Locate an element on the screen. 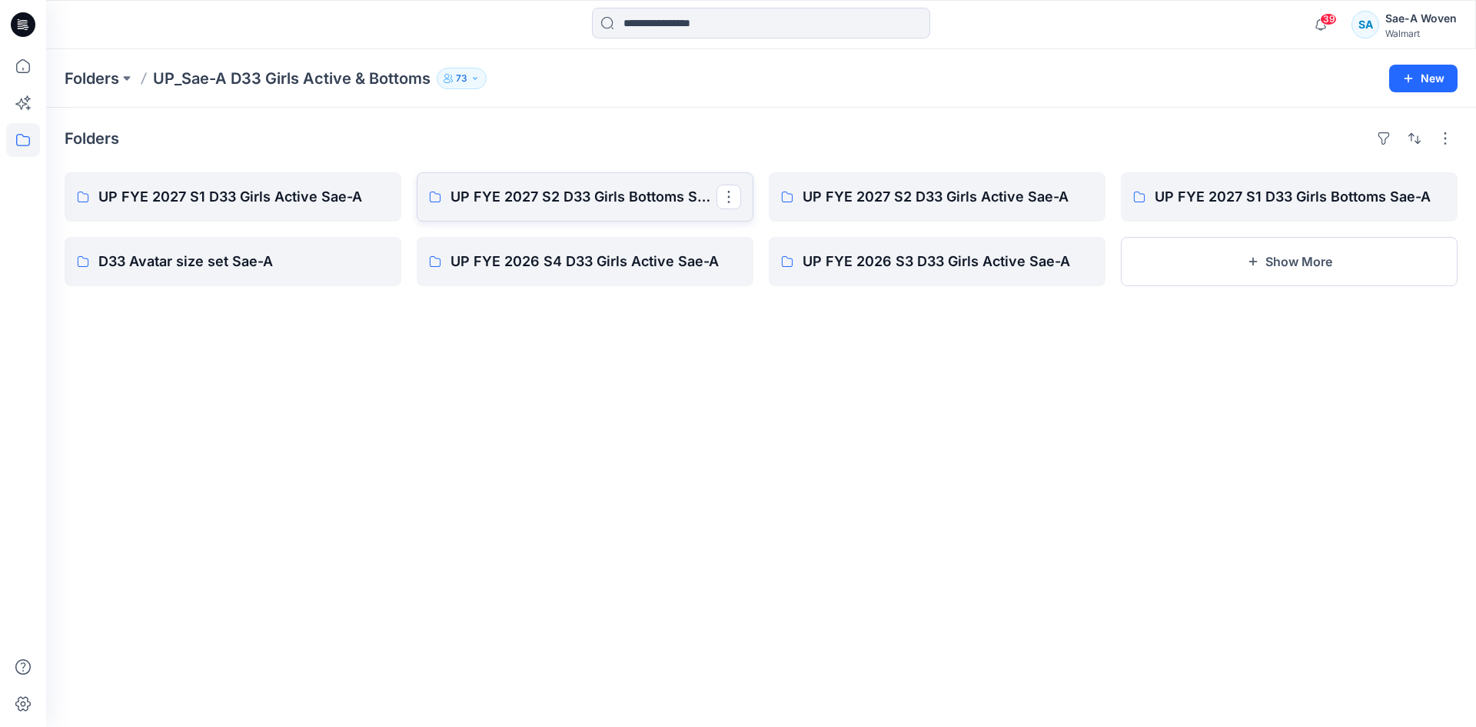 The image size is (1476, 727). span: 39 is located at coordinates (1329, 19).